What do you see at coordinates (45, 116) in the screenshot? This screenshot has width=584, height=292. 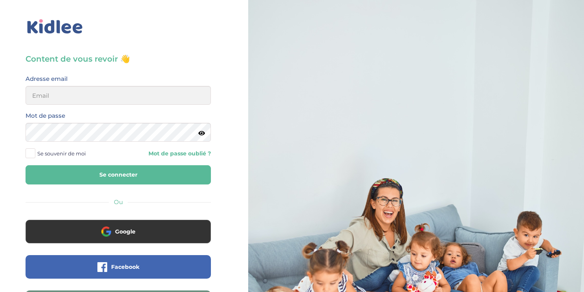 I see `label: Mot de passe` at bounding box center [45, 116].